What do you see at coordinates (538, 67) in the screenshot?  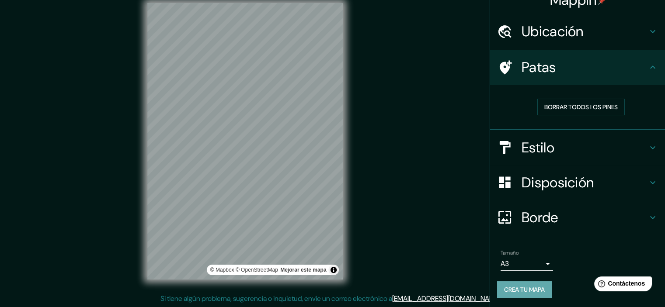 I see `font: Patas` at bounding box center [538, 67].